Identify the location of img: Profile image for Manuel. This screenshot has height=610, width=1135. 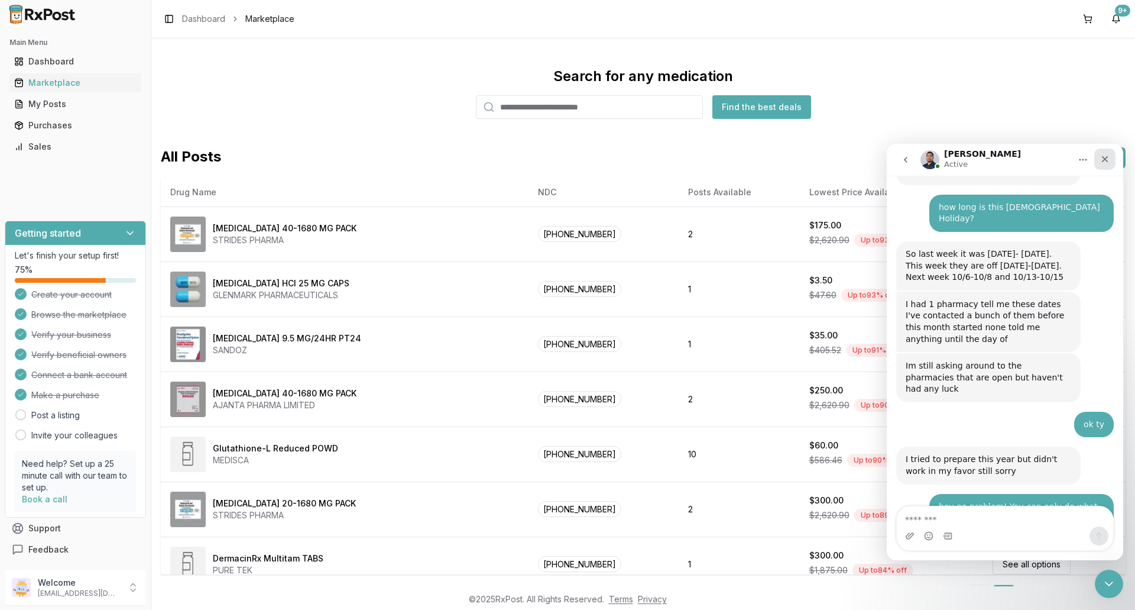
(43, 16).